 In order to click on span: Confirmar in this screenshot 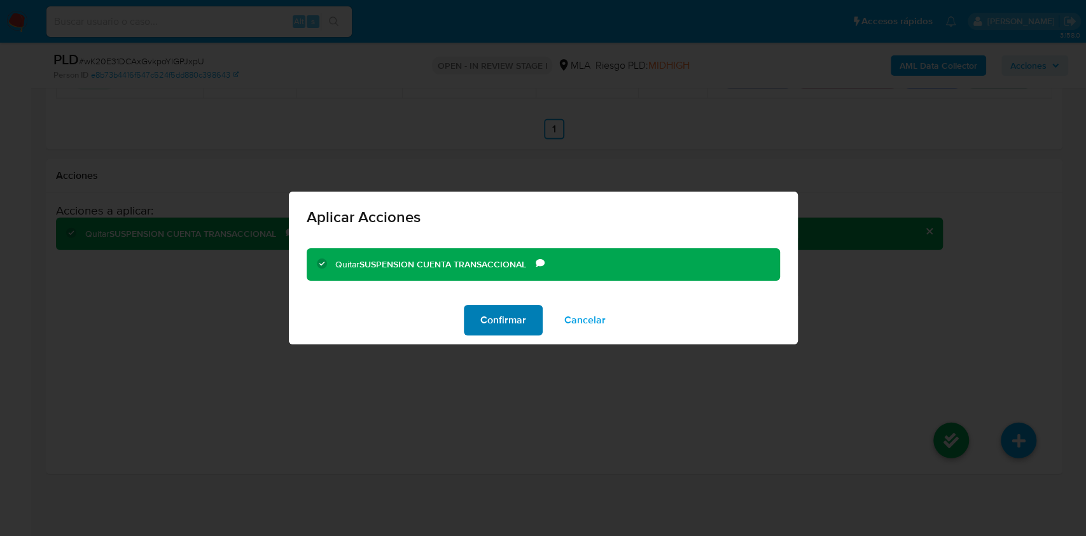, I will do `click(503, 320)`.